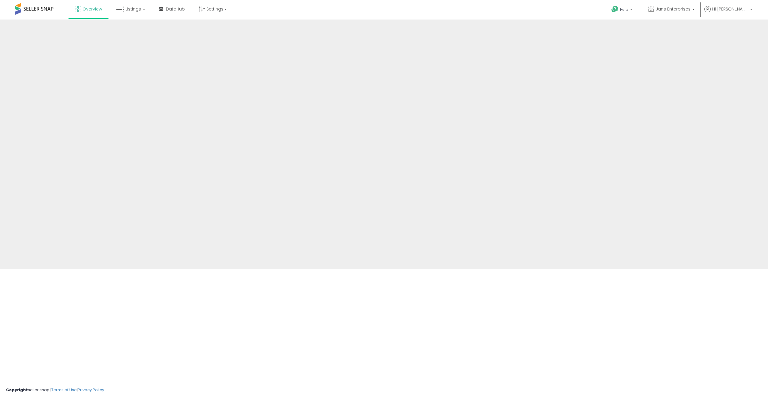 This screenshot has width=768, height=396. What do you see at coordinates (623, 10) in the screenshot?
I see `a: Help` at bounding box center [623, 10].